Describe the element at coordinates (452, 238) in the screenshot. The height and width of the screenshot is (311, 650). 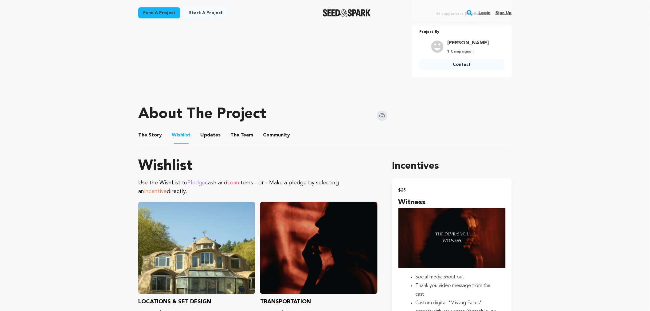
I see `img: incentive` at that location.